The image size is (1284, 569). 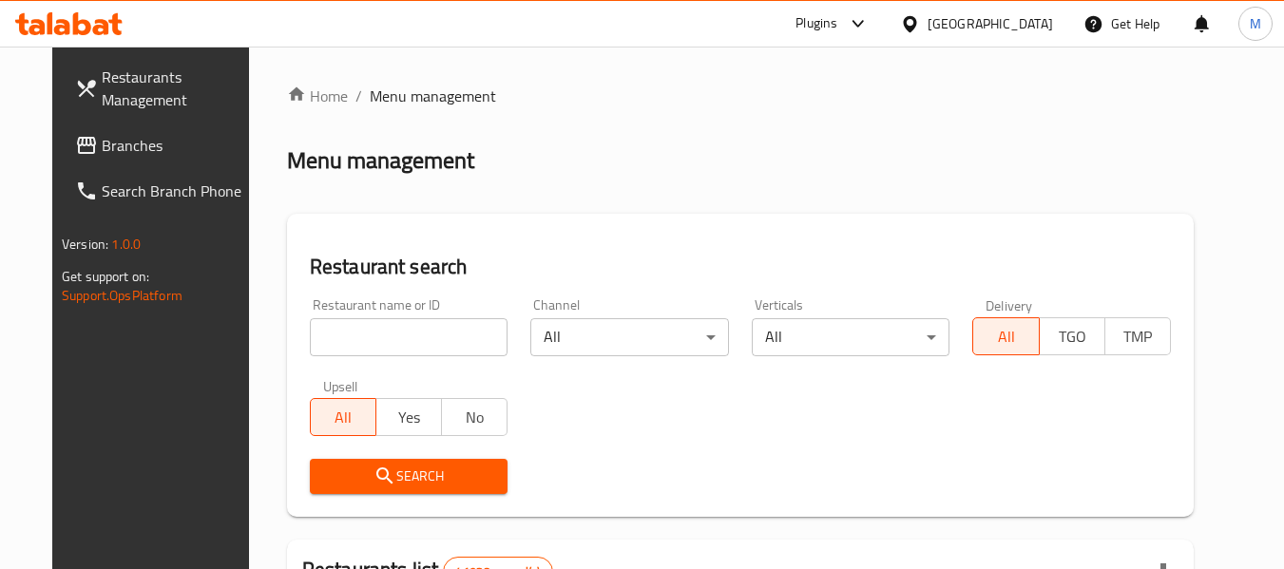 I want to click on span: TGO, so click(x=1072, y=337).